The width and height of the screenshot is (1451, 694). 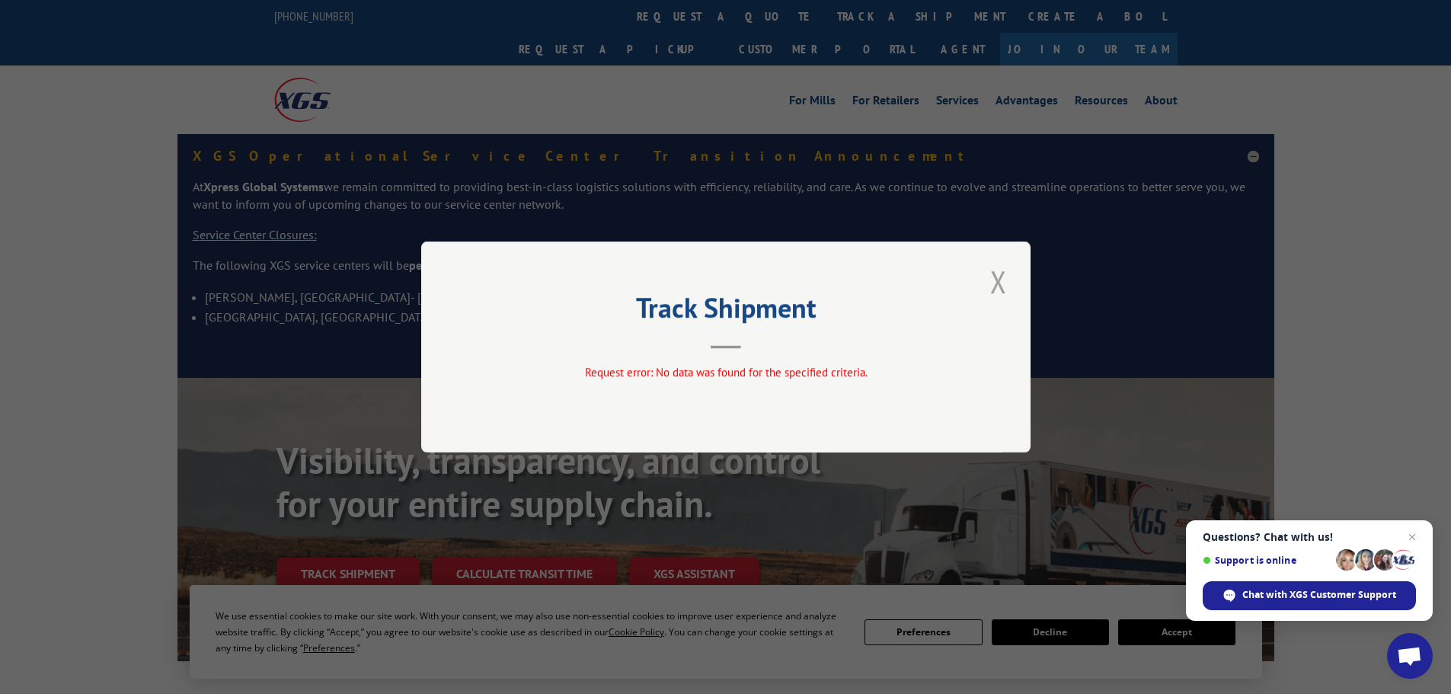 I want to click on span: Support is online, so click(x=1267, y=560).